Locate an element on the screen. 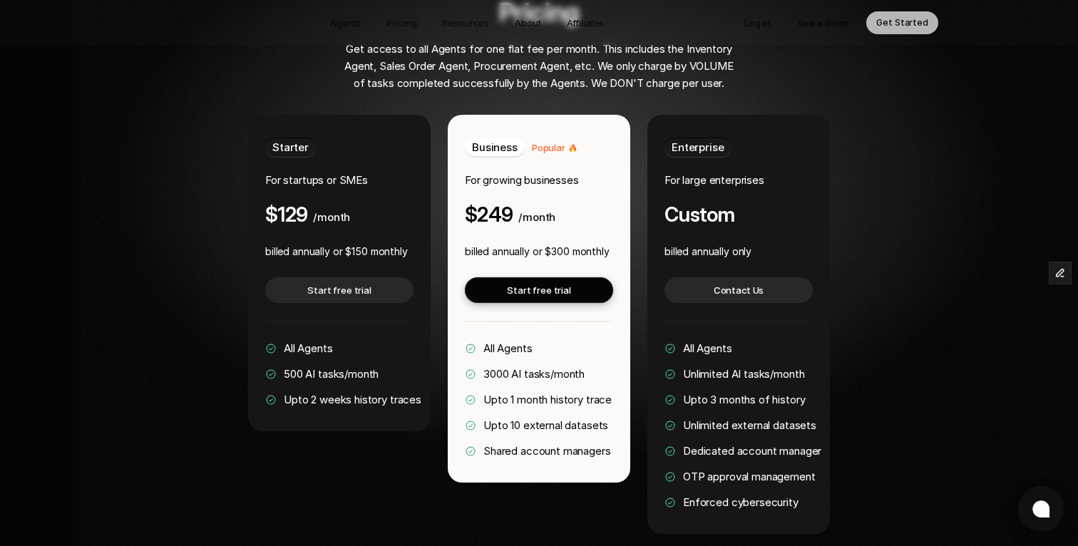 The height and width of the screenshot is (546, 1078). span: Upto 10 external datasets is located at coordinates (545, 425).